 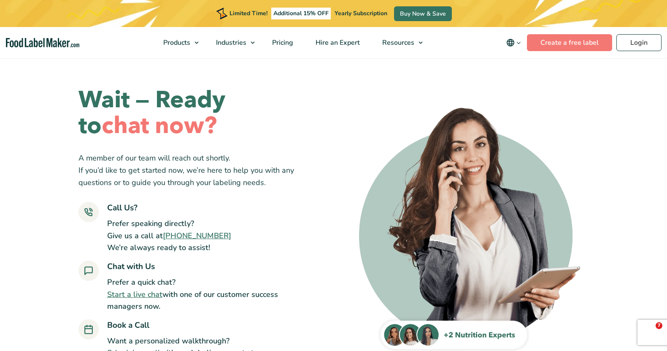 I want to click on span: Yearly Subscription, so click(x=361, y=13).